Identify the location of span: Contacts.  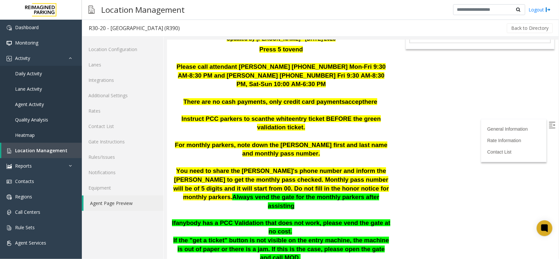
(25, 181).